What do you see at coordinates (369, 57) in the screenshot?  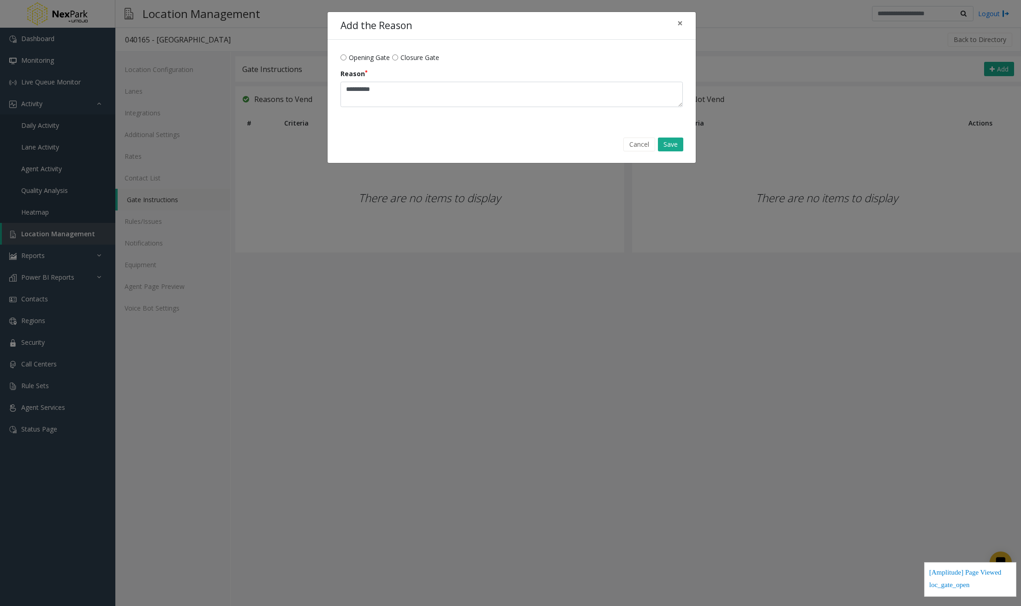 I see `span: Opening Gate` at bounding box center [369, 57].